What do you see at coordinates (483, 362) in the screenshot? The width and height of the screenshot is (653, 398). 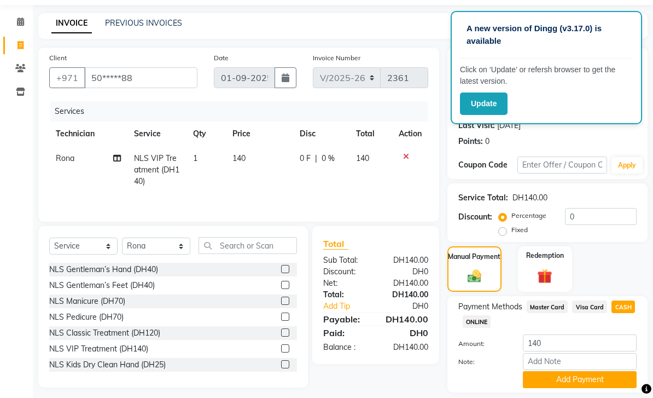 I see `label: Note:` at bounding box center [483, 362].